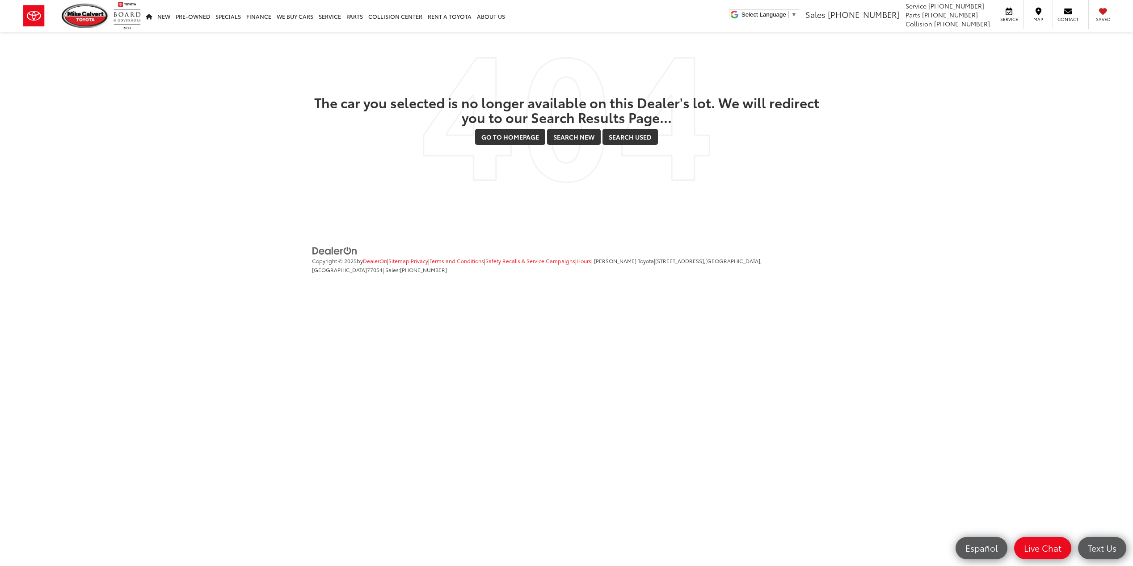  What do you see at coordinates (1103, 19) in the screenshot?
I see `span: Saved` at bounding box center [1103, 19].